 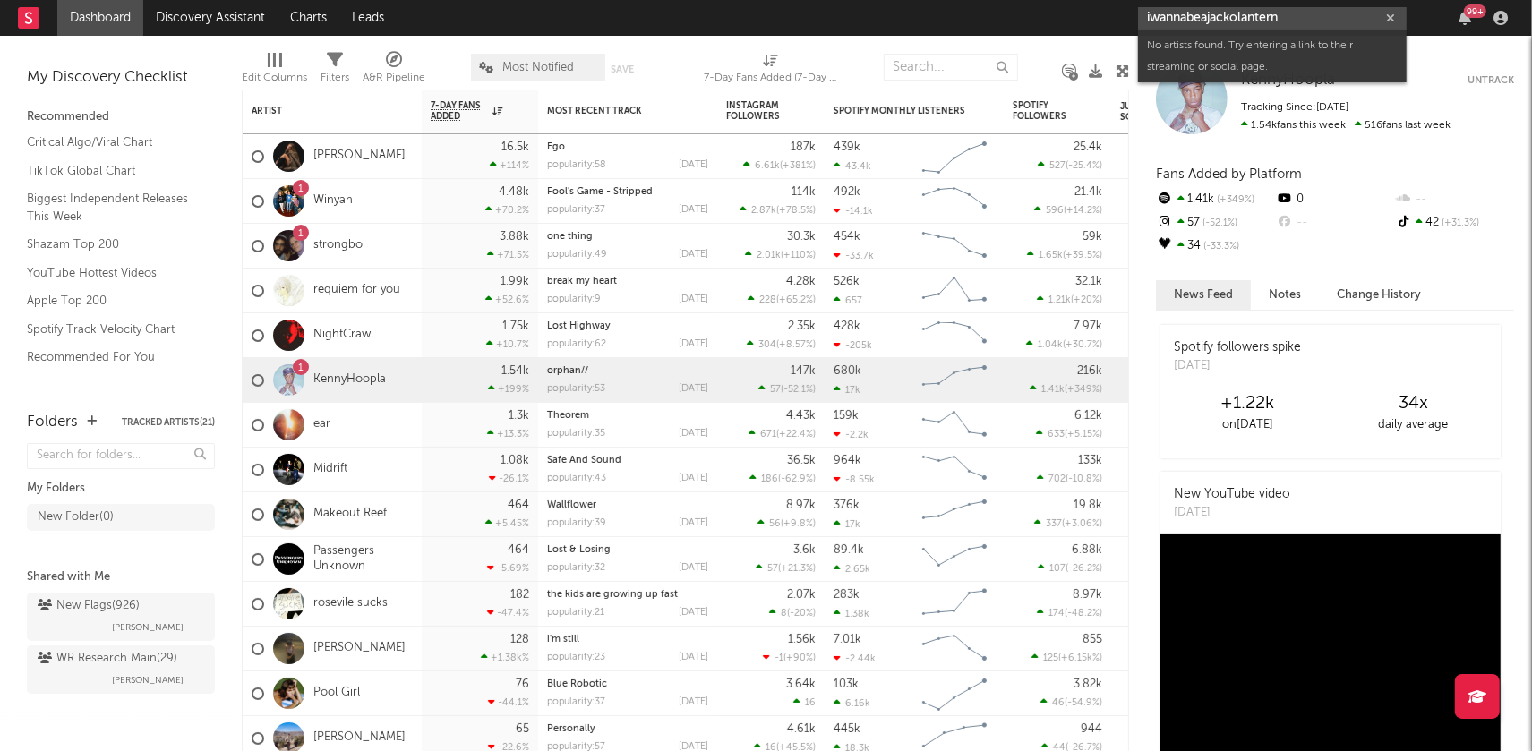 What do you see at coordinates (1092, 639) in the screenshot?
I see `div: 855` at bounding box center [1092, 639].